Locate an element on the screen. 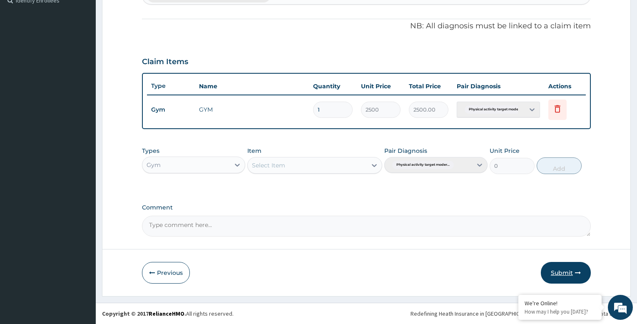 Image resolution: width=637 pixels, height=324 pixels. span: We're online! is located at coordinates (82, 147).